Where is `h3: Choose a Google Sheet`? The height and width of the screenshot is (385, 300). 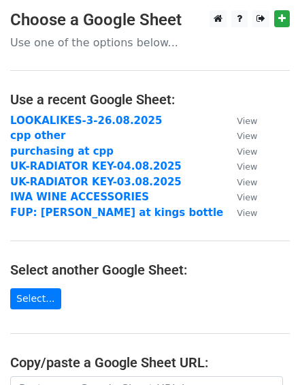 h3: Choose a Google Sheet is located at coordinates (150, 20).